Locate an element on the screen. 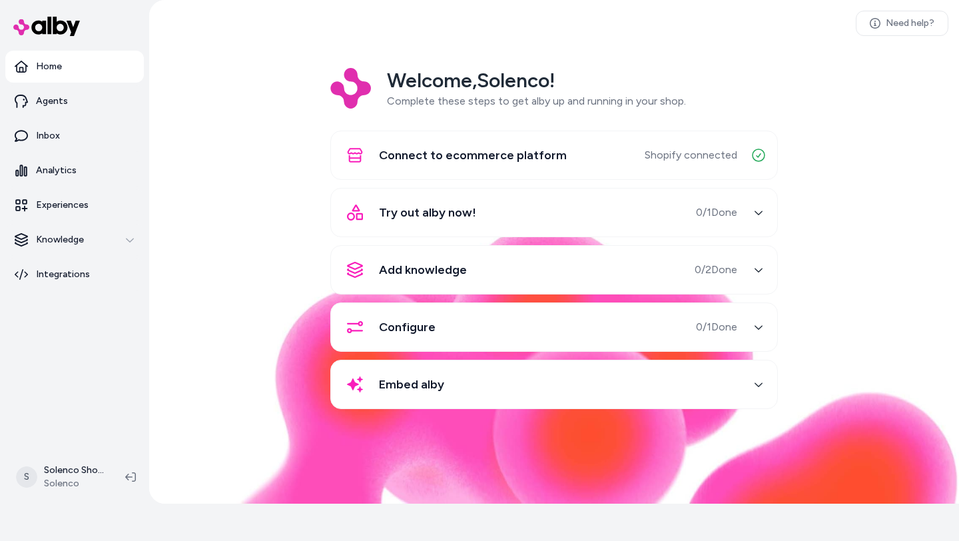  button: Connect to ecommerce platformShopify connected is located at coordinates (554, 155).